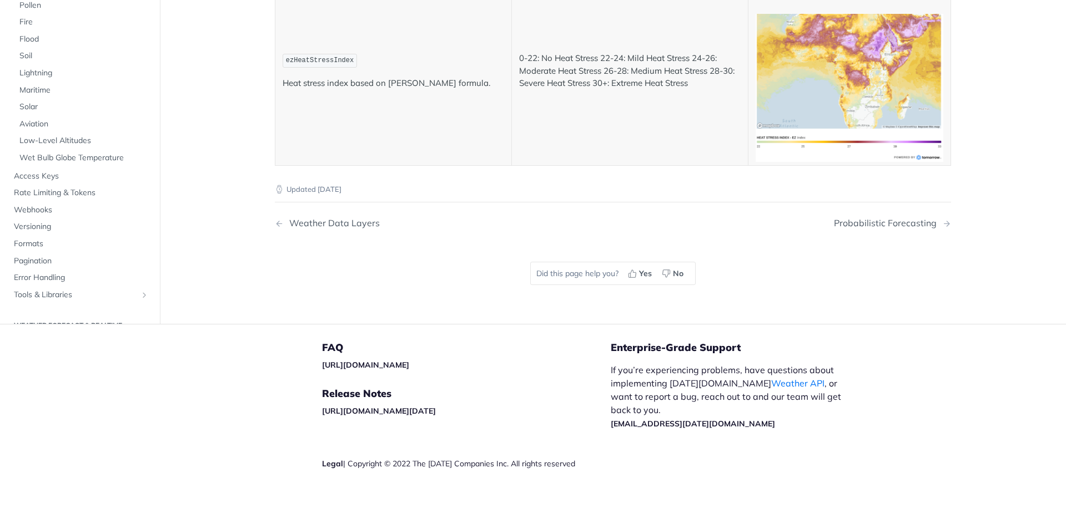 This screenshot has height=524, width=1066. Describe the element at coordinates (629, 71) in the screenshot. I see `p: 0-22: No Heat Stress 22-24: Mild Heat Stress 24-26: Moderate Heat Stress 26-28: Medium Heat Stres...` at that location.